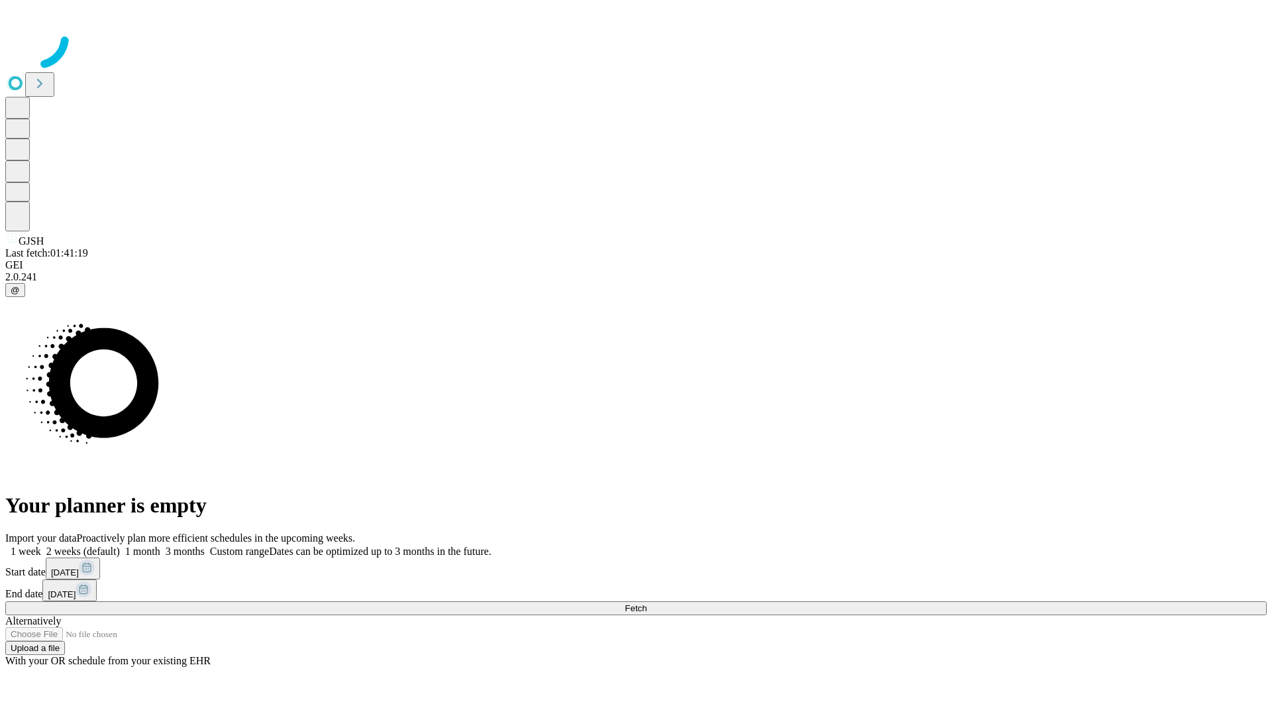 This screenshot has width=1272, height=716. I want to click on button: Fetch, so click(636, 608).